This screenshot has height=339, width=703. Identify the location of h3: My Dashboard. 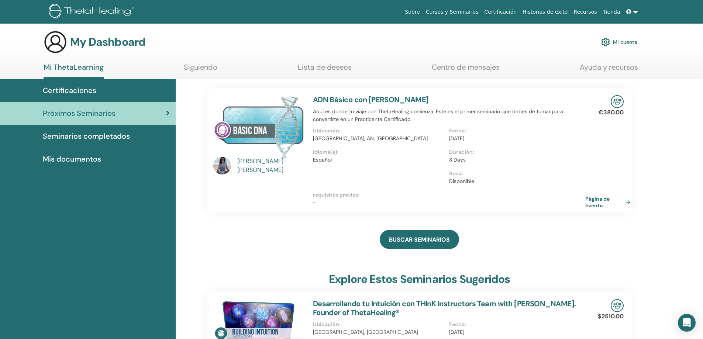
(108, 42).